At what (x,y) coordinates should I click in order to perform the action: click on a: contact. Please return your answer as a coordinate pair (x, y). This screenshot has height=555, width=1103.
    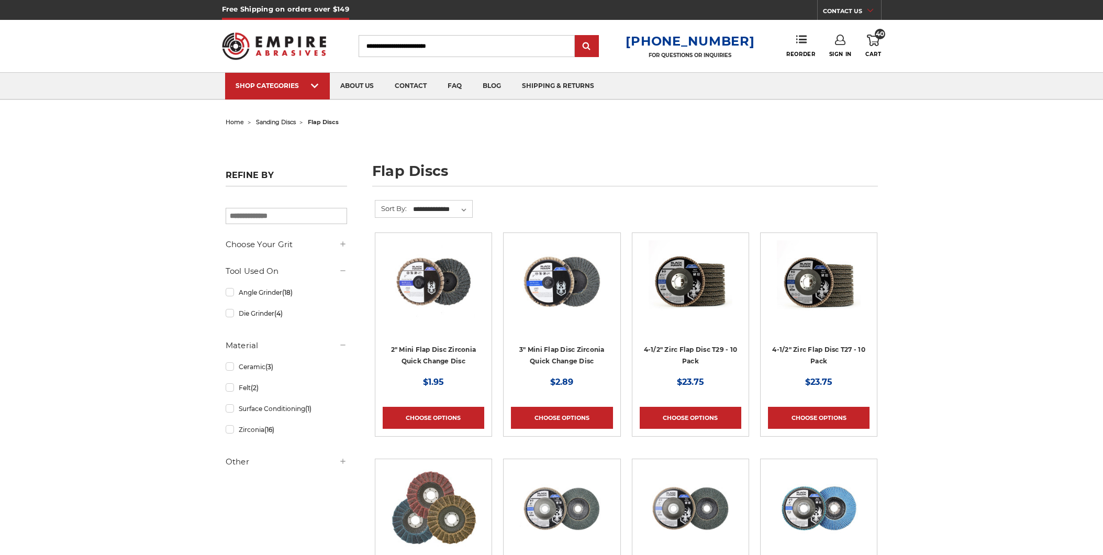
    Looking at the image, I should click on (410, 86).